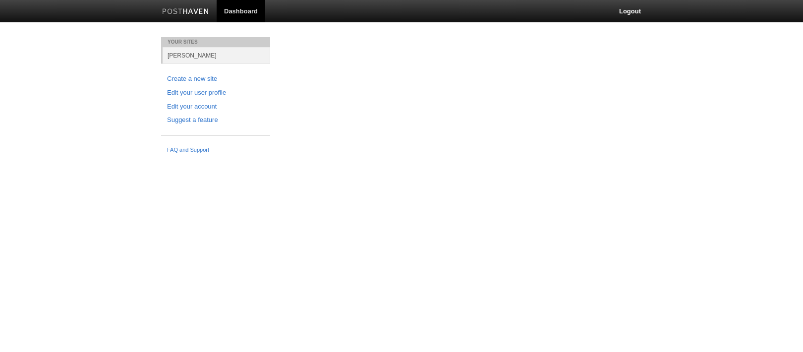  Describe the element at coordinates (216, 93) in the screenshot. I see `a: Edit your user profile` at that location.